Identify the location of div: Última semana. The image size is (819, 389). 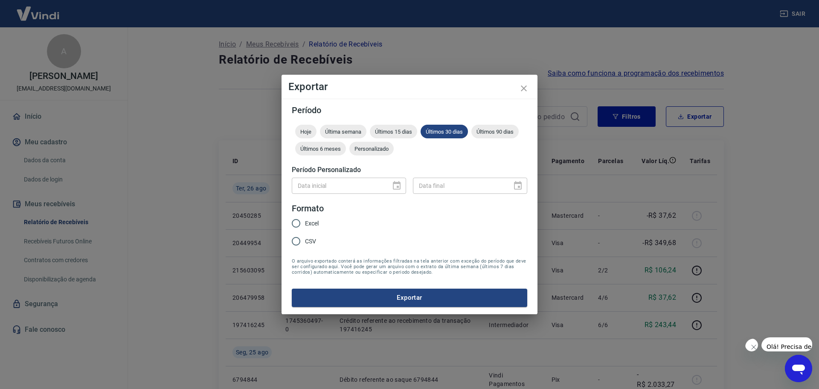
(343, 131).